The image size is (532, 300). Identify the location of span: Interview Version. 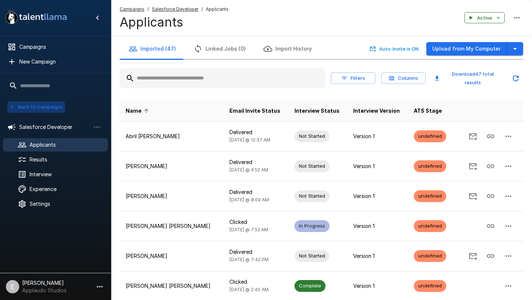
(377, 111).